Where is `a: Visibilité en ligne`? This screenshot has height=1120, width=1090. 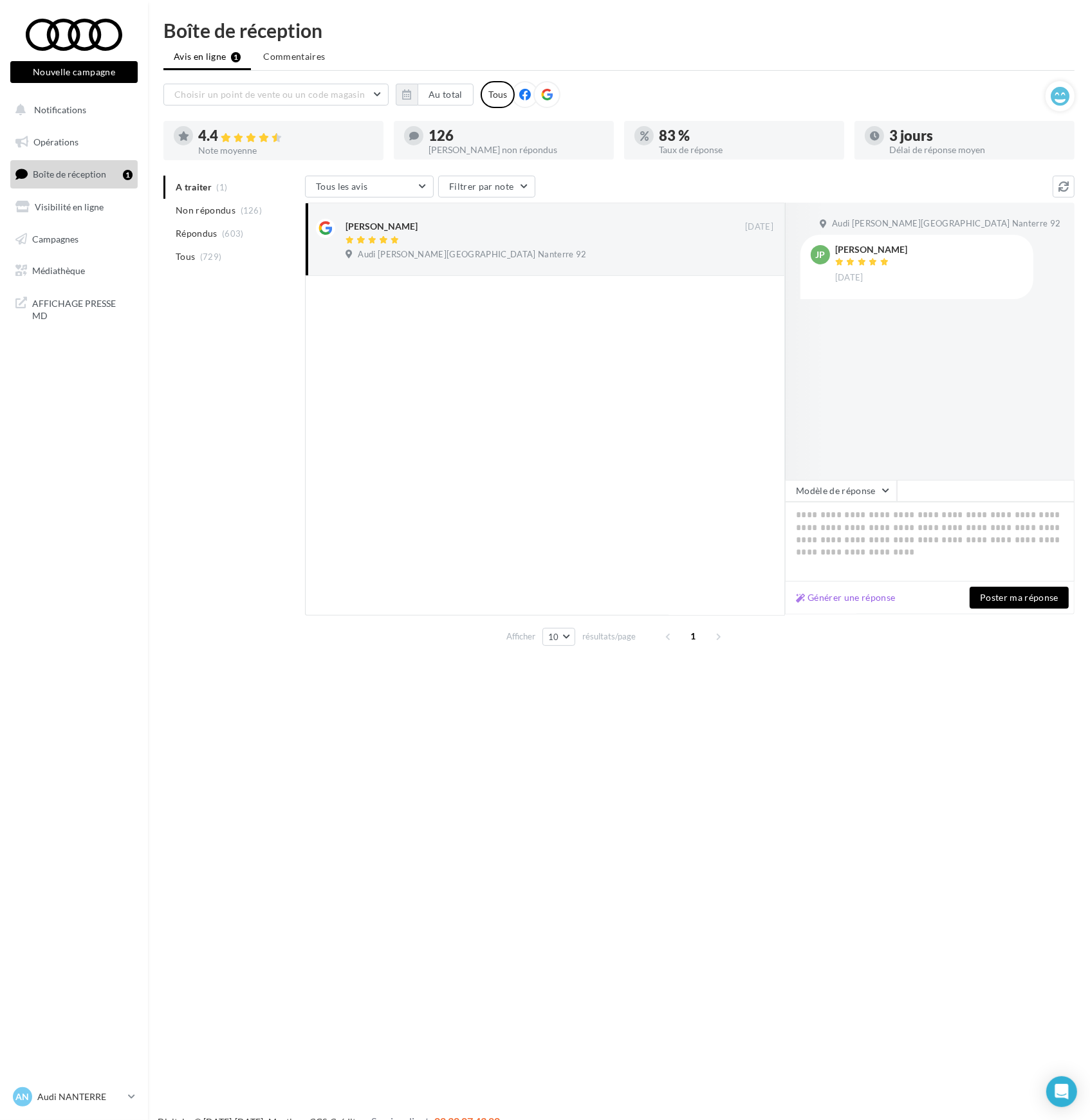 a: Visibilité en ligne is located at coordinates (74, 207).